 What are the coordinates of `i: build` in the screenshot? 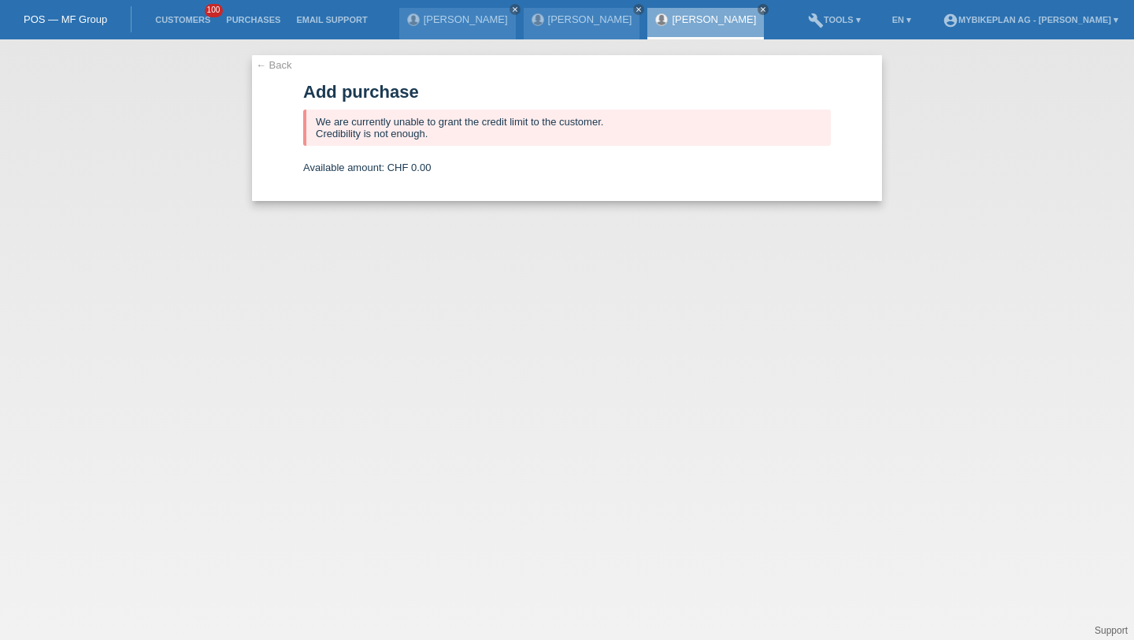 It's located at (816, 20).